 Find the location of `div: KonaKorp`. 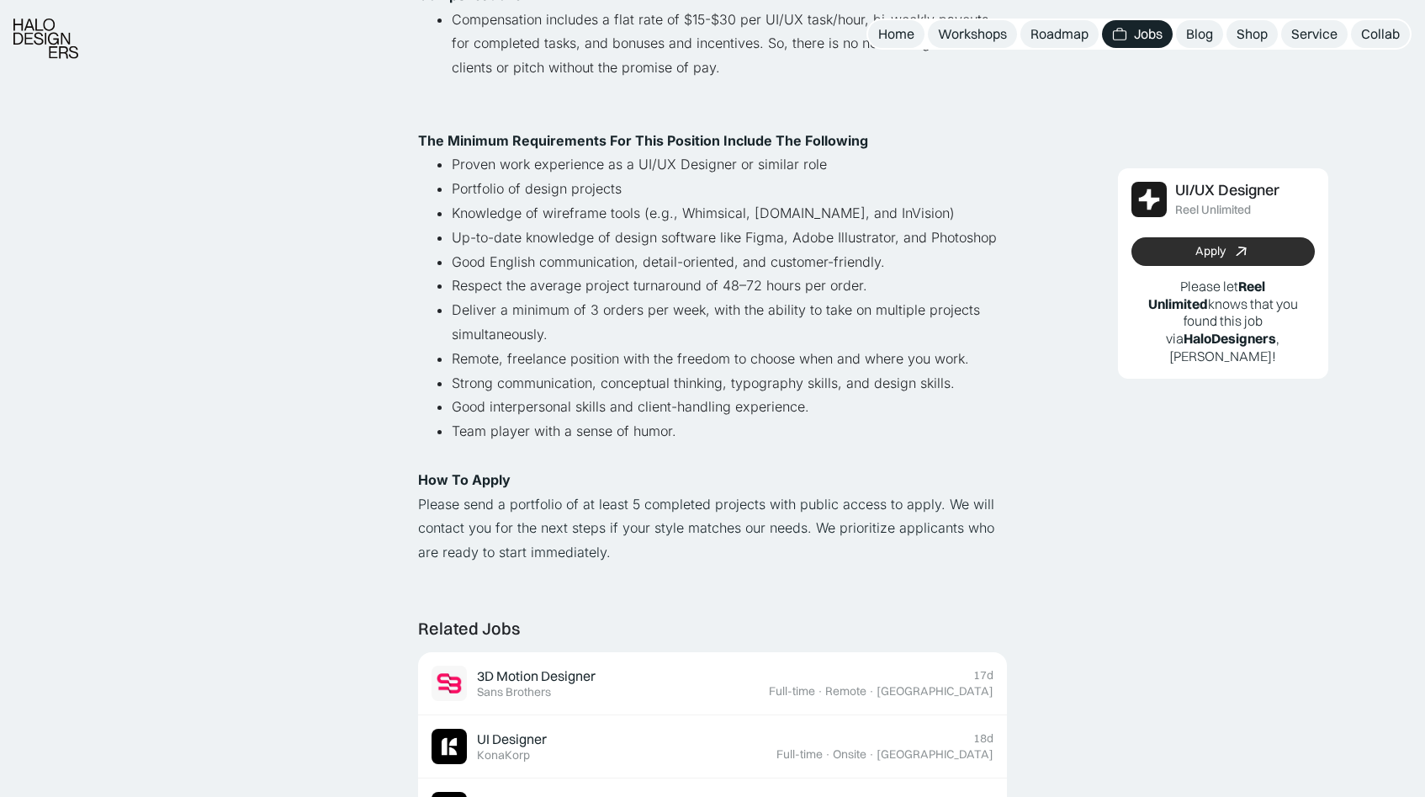

div: KonaKorp is located at coordinates (503, 755).